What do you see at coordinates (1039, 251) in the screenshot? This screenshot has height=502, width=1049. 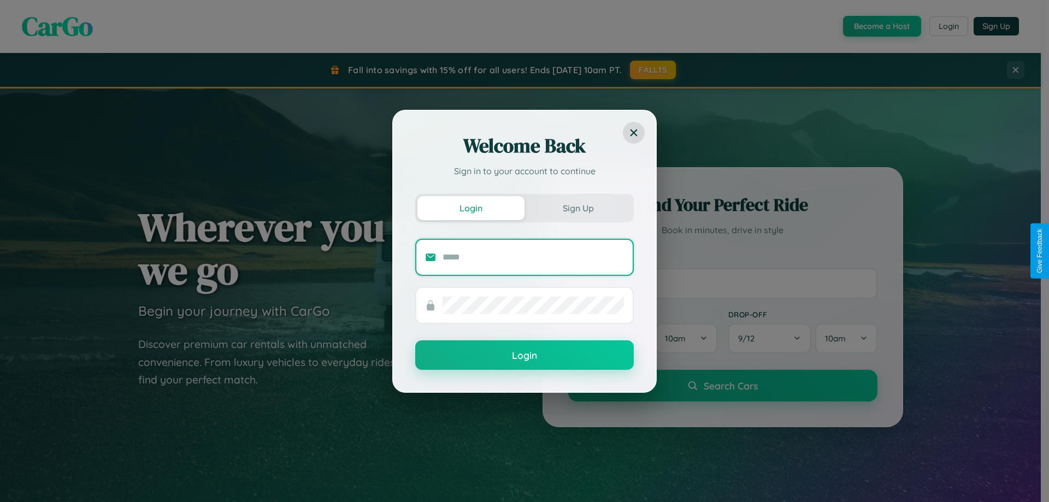 I see `div: Give Feedback` at bounding box center [1039, 251].